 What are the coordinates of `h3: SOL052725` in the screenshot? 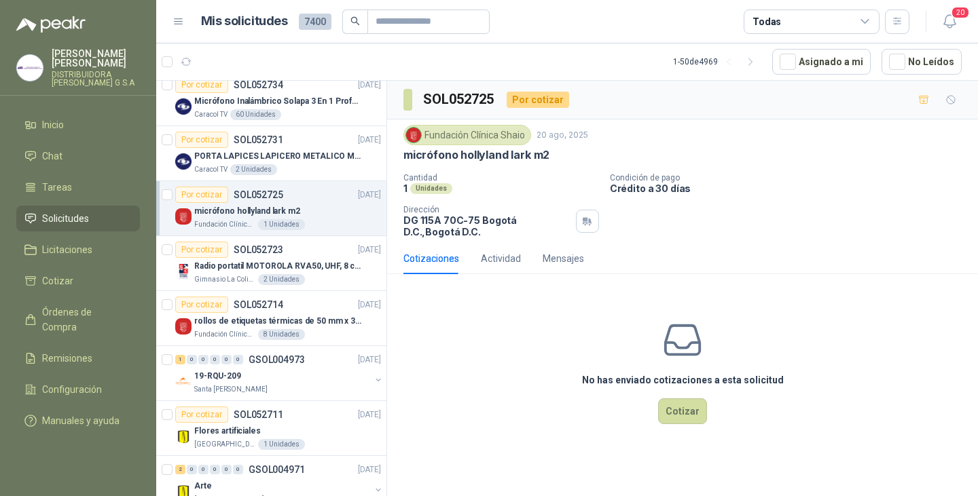 It's located at (459, 99).